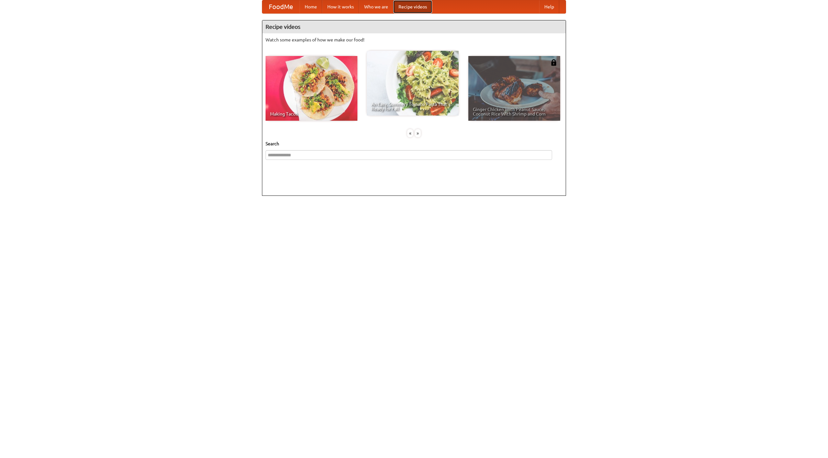 This screenshot has width=828, height=458. I want to click on a: Recipe videos, so click(413, 7).